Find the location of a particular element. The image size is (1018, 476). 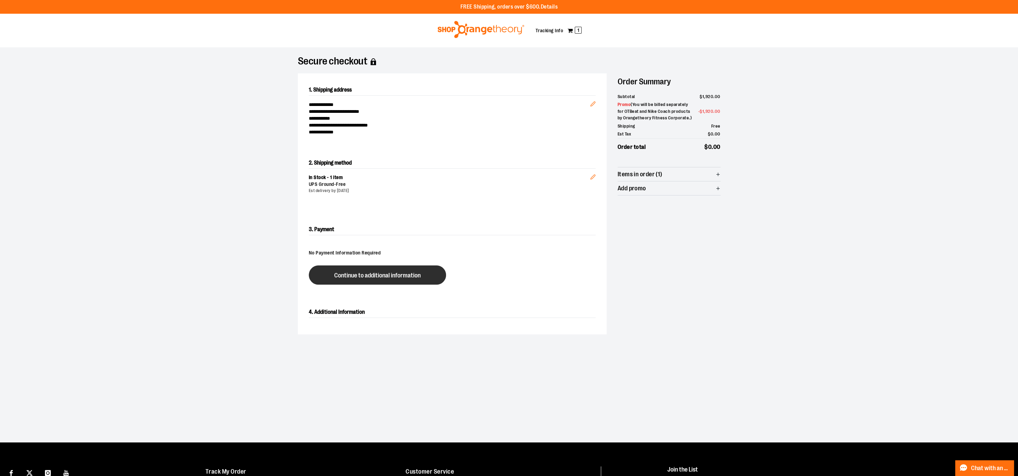

button: Chat with an Expert is located at coordinates (985, 468).